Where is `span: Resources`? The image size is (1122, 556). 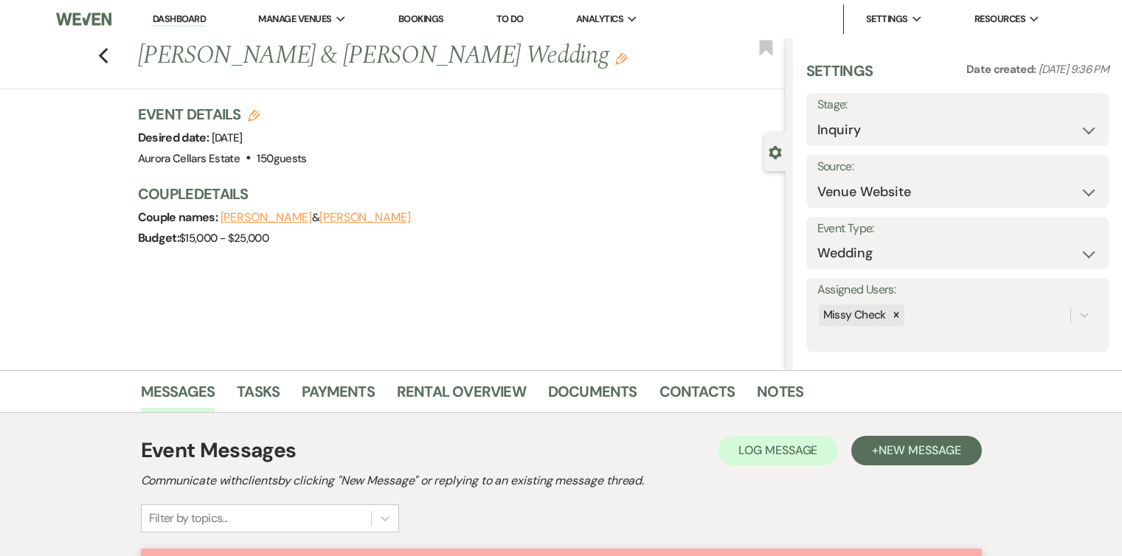 span: Resources is located at coordinates (999, 19).